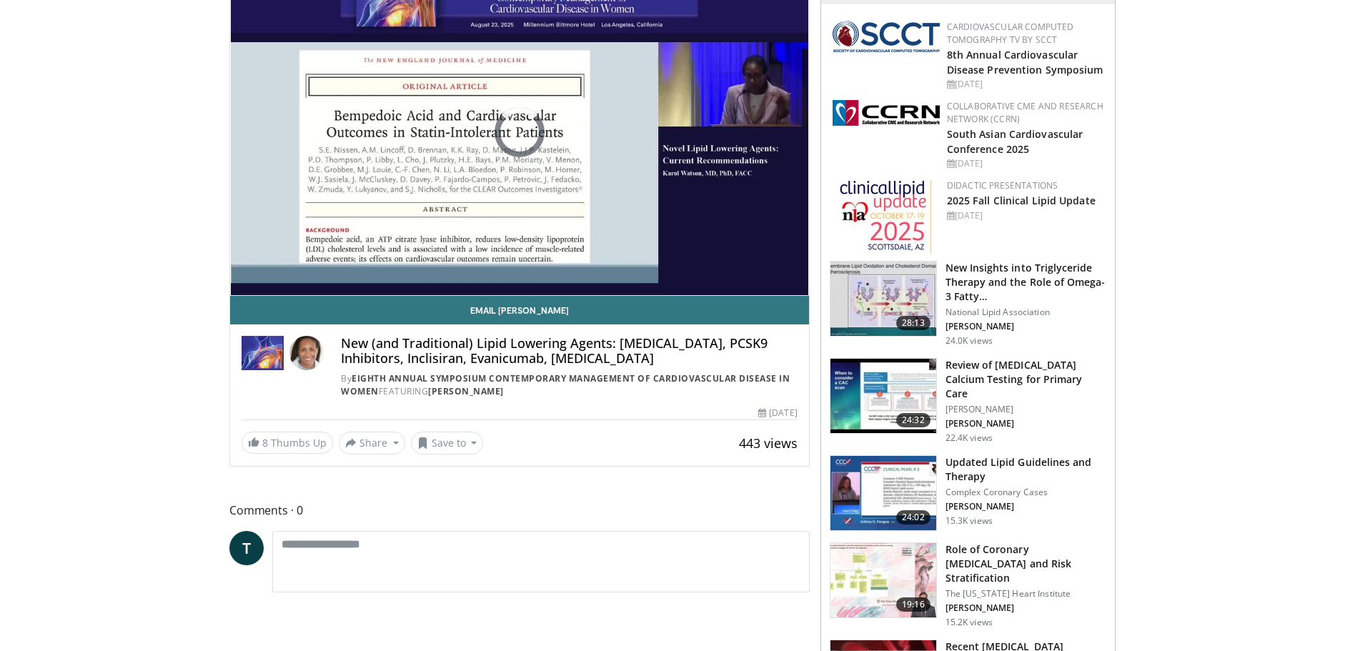  Describe the element at coordinates (447, 443) in the screenshot. I see `button: Save to` at that location.